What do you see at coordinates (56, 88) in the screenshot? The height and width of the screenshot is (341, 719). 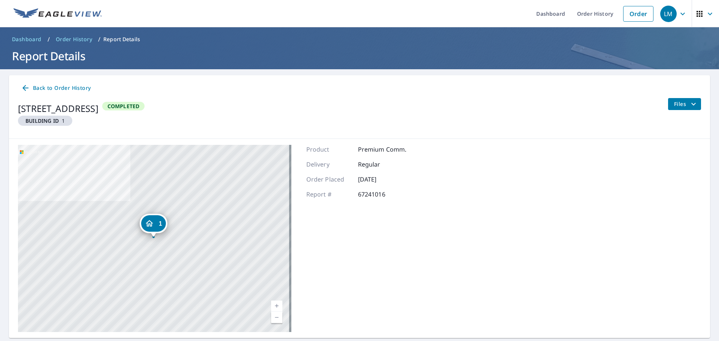 I see `span: Back to Order History` at bounding box center [56, 88].